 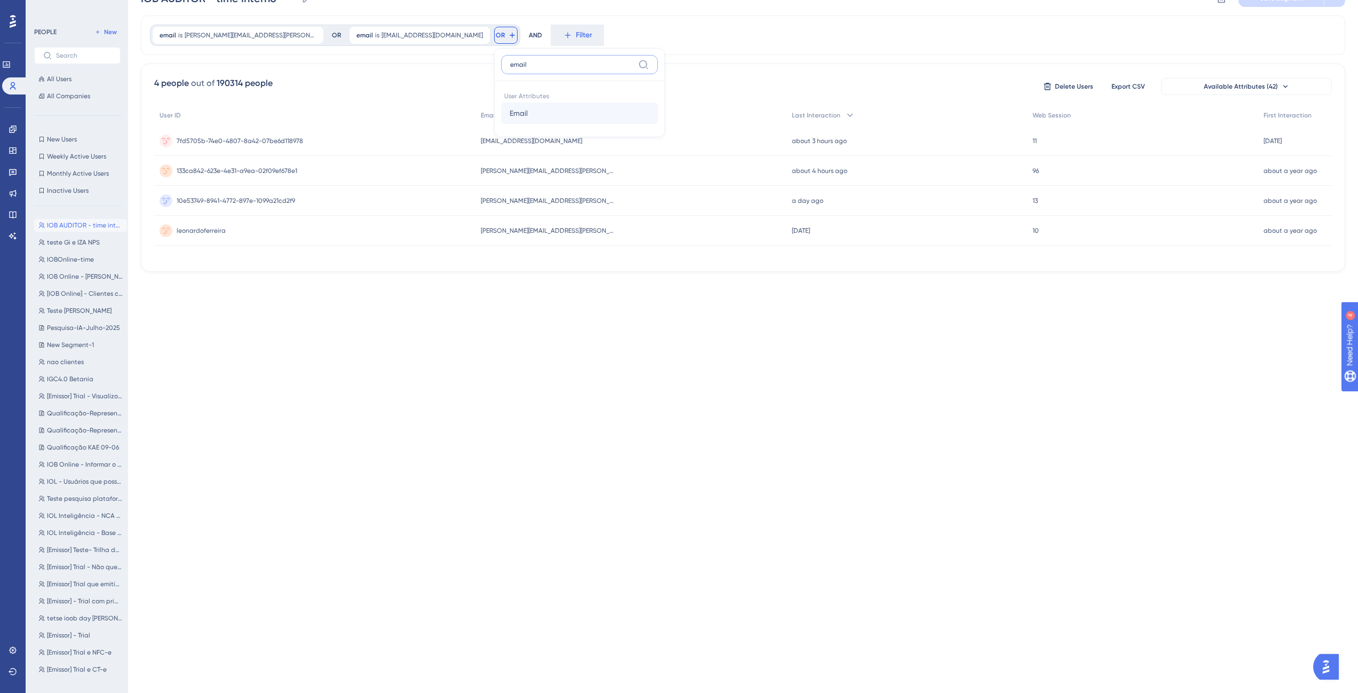 What do you see at coordinates (85, 498) in the screenshot?
I see `span: Teste pesquisa plataforma SPED` at bounding box center [85, 498].